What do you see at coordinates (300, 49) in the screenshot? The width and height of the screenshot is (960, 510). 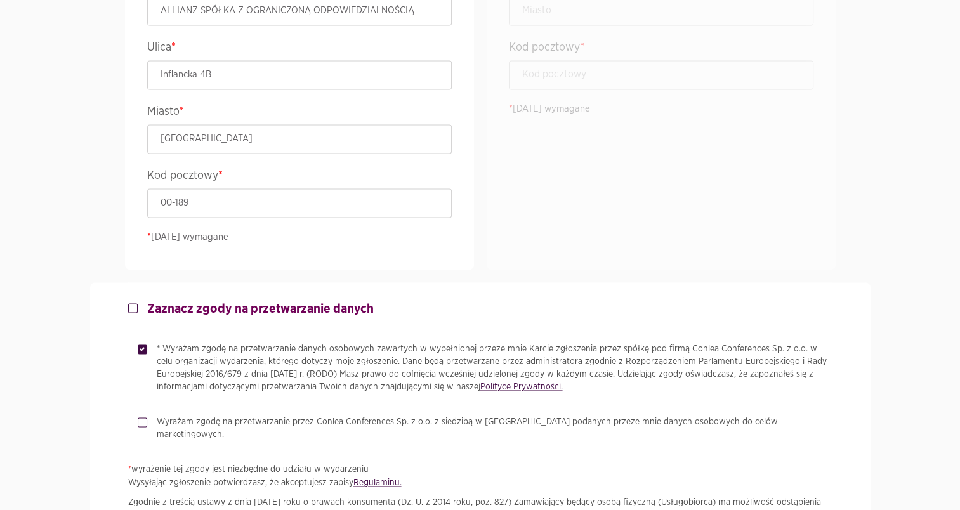 I see `legend: Ulica` at bounding box center [300, 49].